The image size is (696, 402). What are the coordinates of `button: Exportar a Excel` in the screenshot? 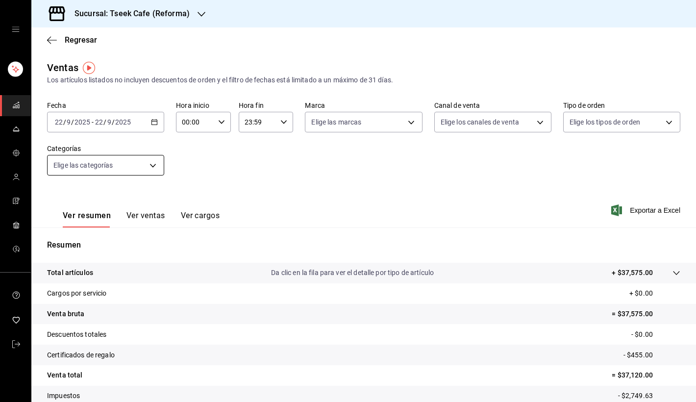 It's located at (646, 210).